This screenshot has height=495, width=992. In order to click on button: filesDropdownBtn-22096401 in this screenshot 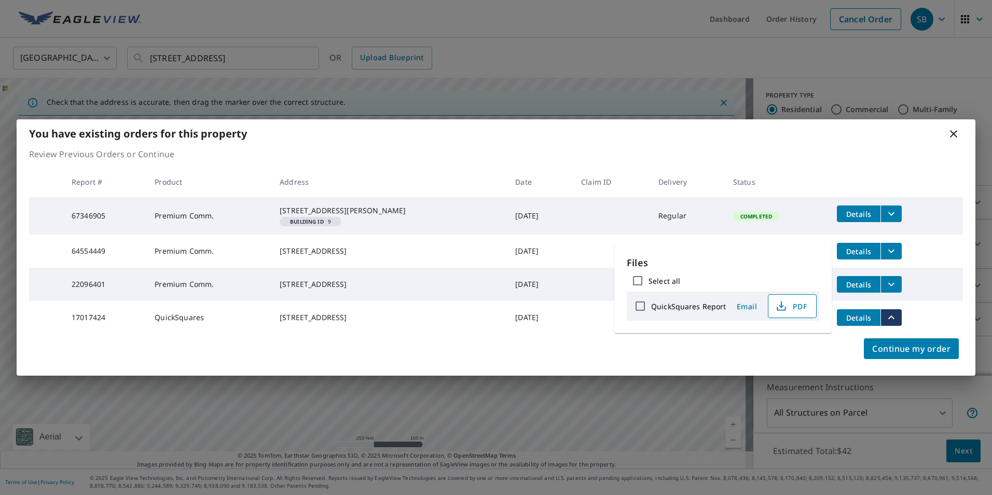, I will do `click(890, 284)`.